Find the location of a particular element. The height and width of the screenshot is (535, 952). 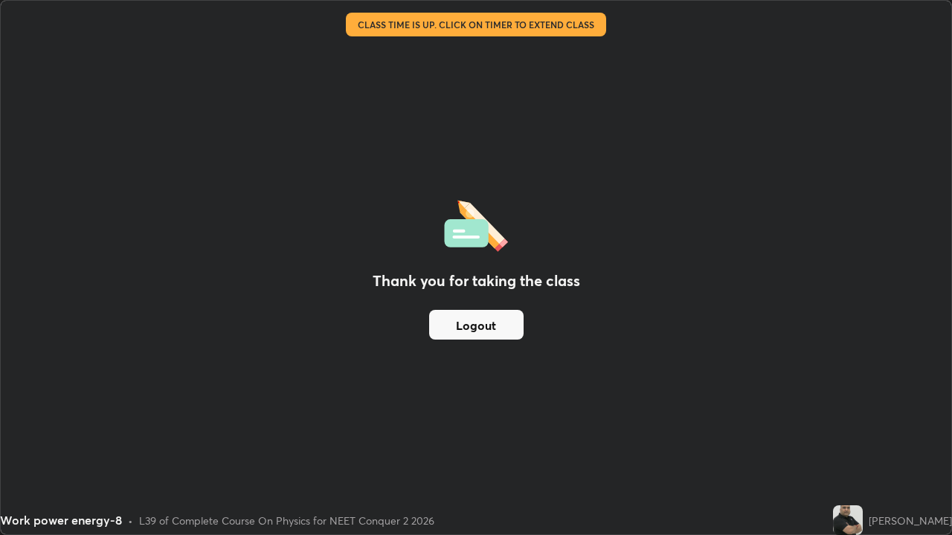

button: Logout is located at coordinates (476, 325).